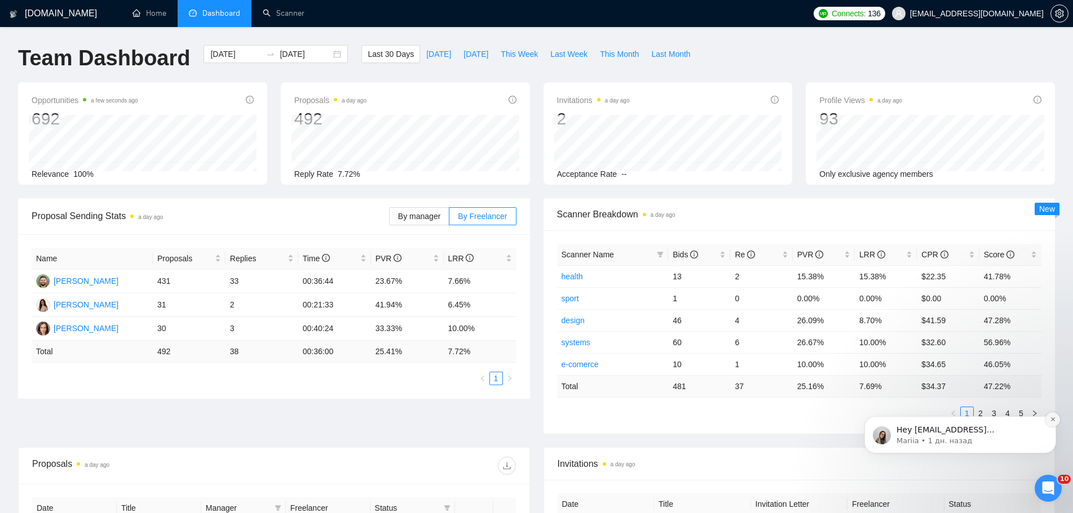 The width and height of the screenshot is (1073, 513). Describe the element at coordinates (1064, 480) in the screenshot. I see `span: 10` at that location.